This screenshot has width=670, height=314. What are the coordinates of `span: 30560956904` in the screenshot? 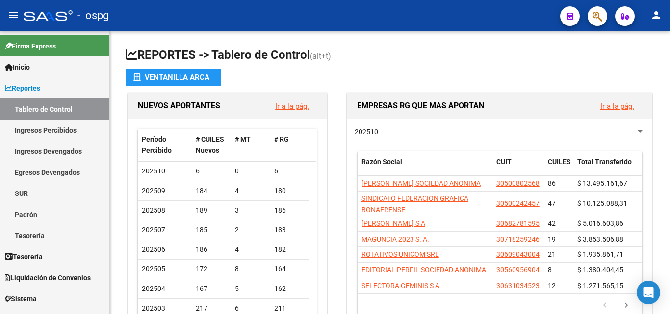 It's located at (518, 270).